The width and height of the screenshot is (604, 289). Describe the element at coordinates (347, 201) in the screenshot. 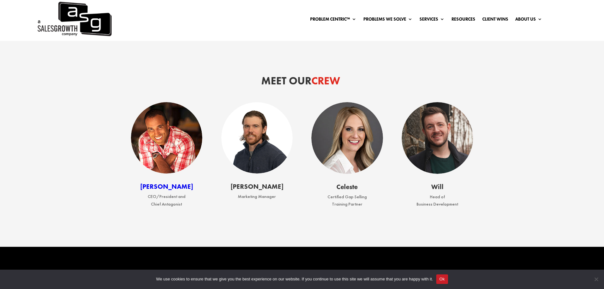

I see `p: Certified Gap Selling Training Partner` at that location.